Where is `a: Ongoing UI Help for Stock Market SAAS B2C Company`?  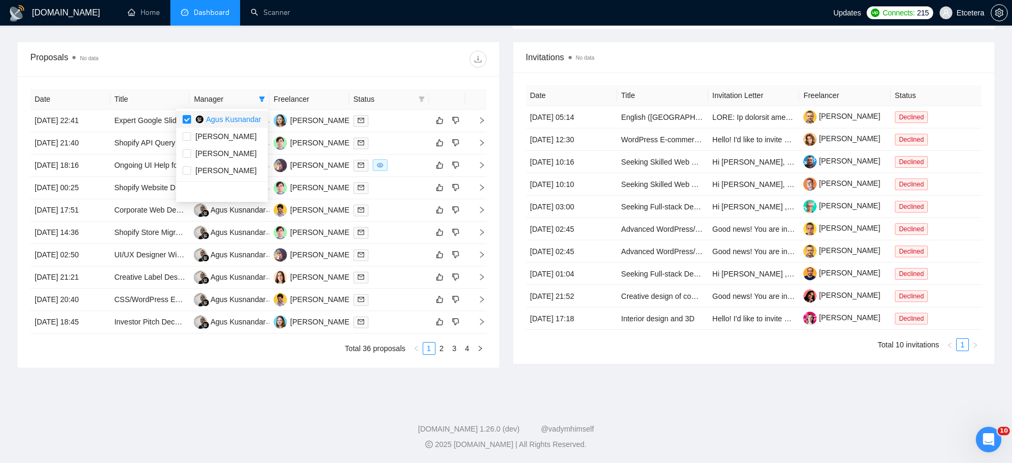
a: Ongoing UI Help for Stock Market SAAS B2C Company is located at coordinates (206, 165).